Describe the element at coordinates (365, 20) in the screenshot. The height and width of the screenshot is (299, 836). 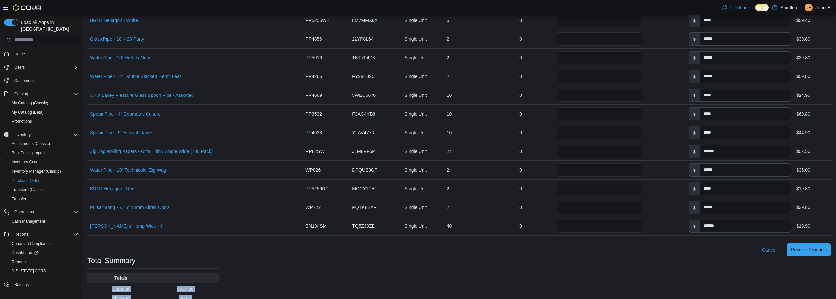
I see `span: 8M7MMX0A` at that location.